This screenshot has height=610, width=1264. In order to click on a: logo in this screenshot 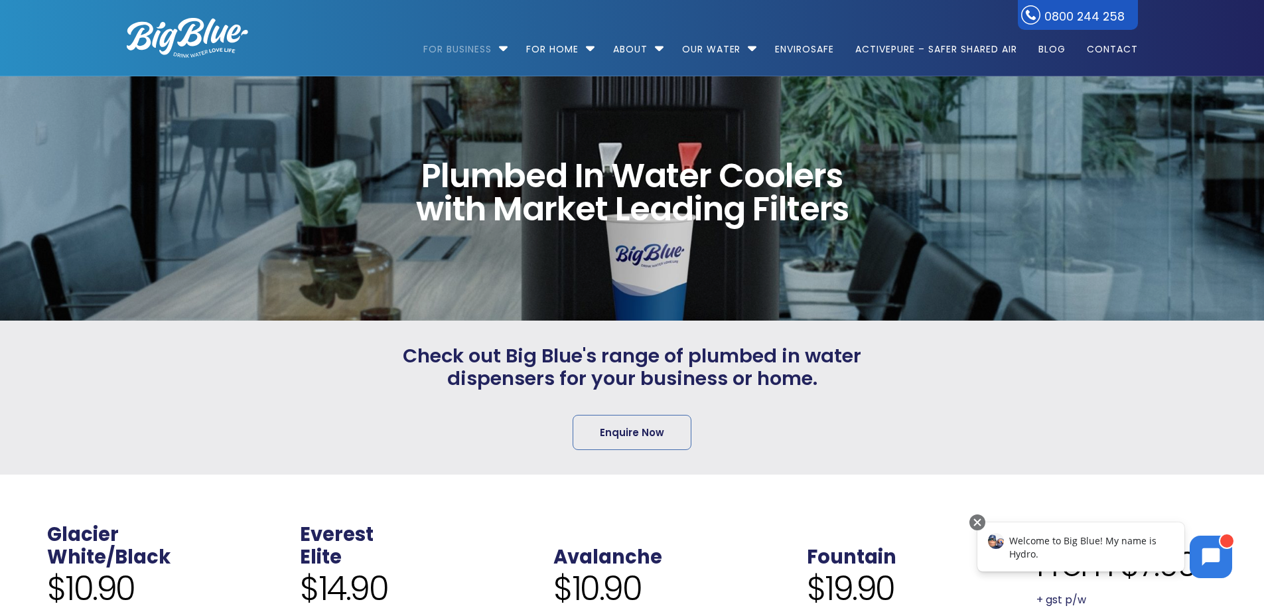, I will do `click(187, 38)`.